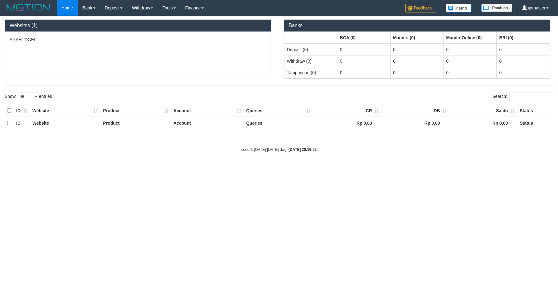 Image resolution: width=558 pixels, height=307 pixels. Describe the element at coordinates (311, 72) in the screenshot. I see `td: Tampungan (0)` at that location.